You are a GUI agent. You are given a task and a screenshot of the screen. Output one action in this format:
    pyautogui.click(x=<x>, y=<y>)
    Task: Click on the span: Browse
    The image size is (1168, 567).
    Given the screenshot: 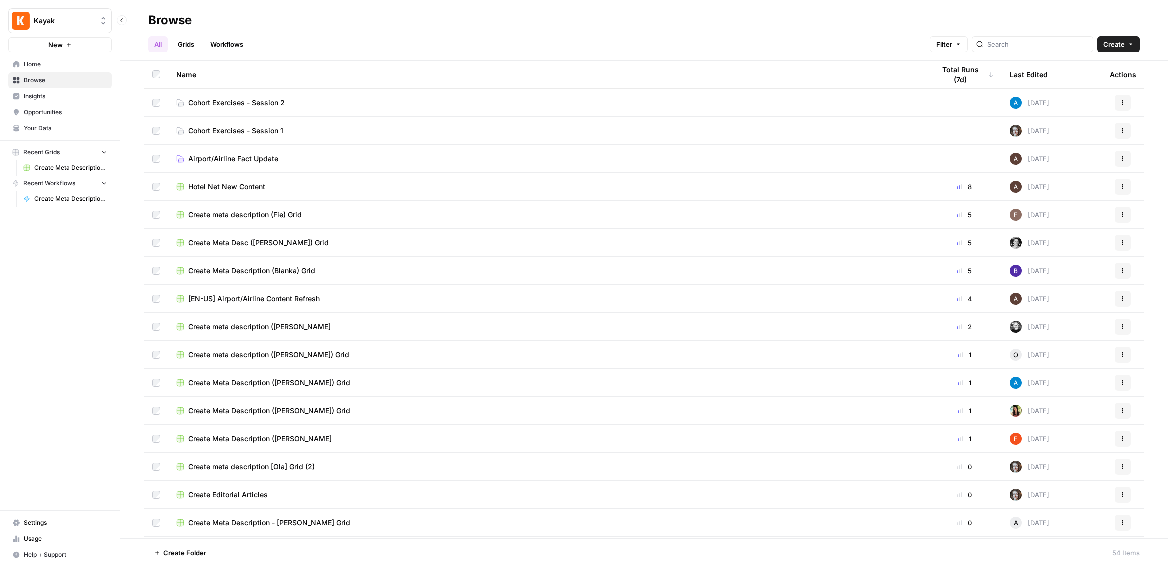 What is the action you would take?
    pyautogui.click(x=65, y=80)
    